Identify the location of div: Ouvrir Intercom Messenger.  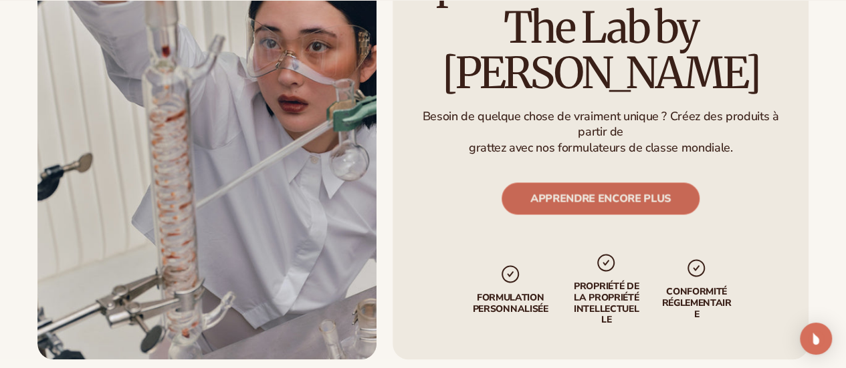
(816, 339).